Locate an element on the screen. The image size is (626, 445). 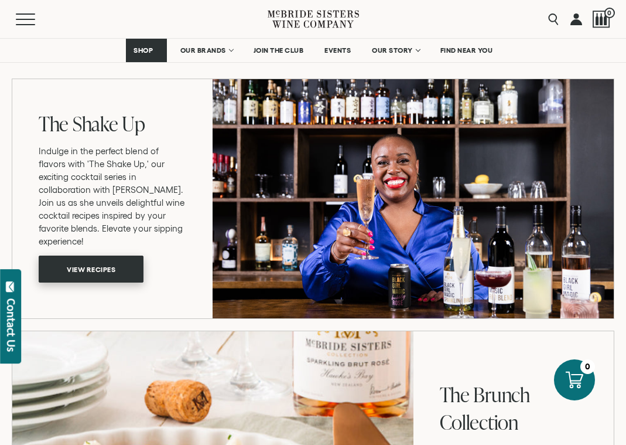
div: Contact Us is located at coordinates (11, 324).